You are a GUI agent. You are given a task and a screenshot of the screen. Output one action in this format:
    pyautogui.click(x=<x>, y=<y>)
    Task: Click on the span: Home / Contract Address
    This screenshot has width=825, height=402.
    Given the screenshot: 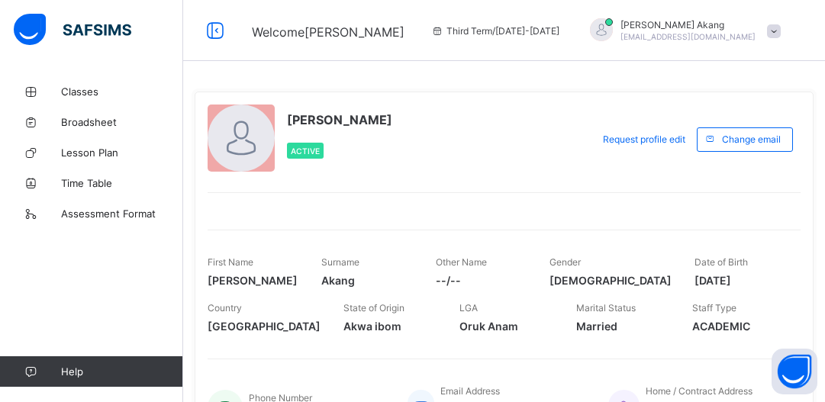 What is the action you would take?
    pyautogui.click(x=699, y=391)
    